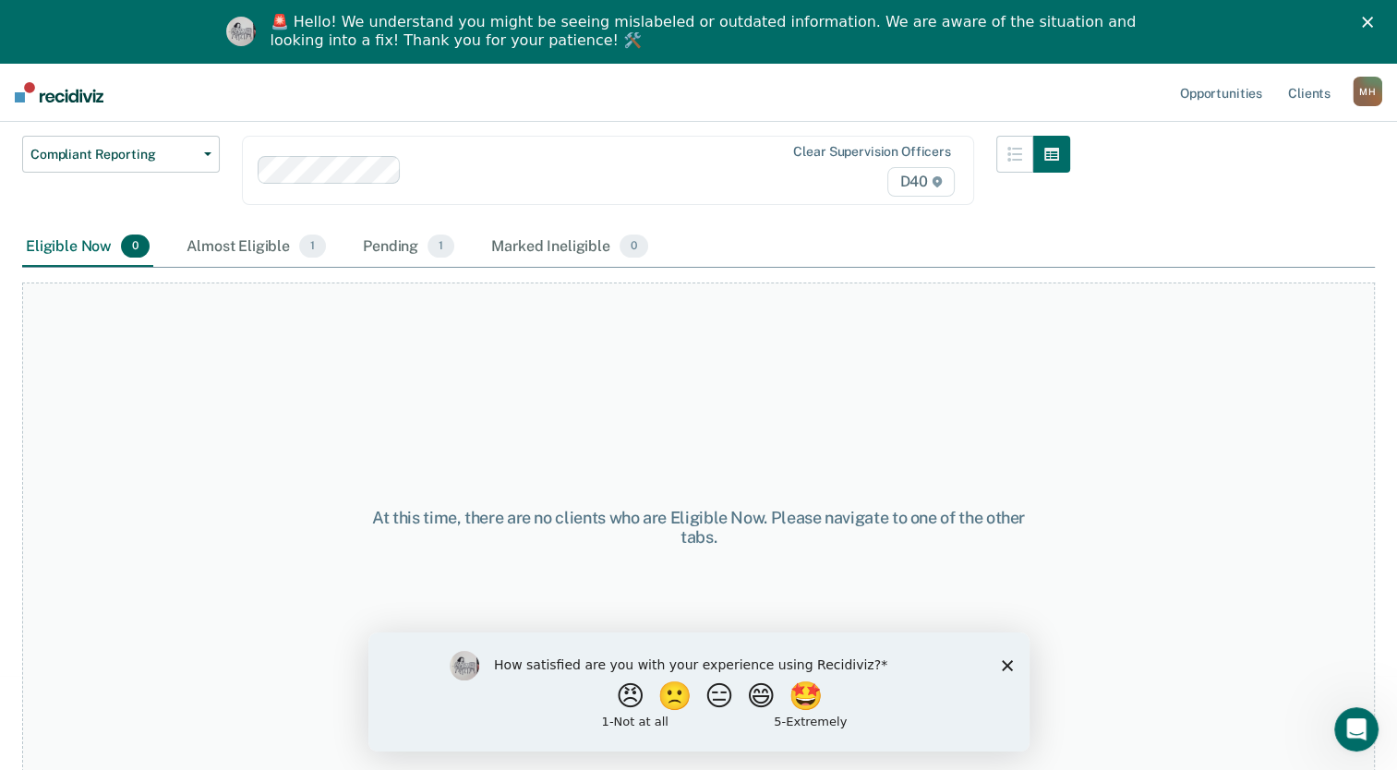  Describe the element at coordinates (438, 64) in the screenshot. I see `button: 5` at that location.